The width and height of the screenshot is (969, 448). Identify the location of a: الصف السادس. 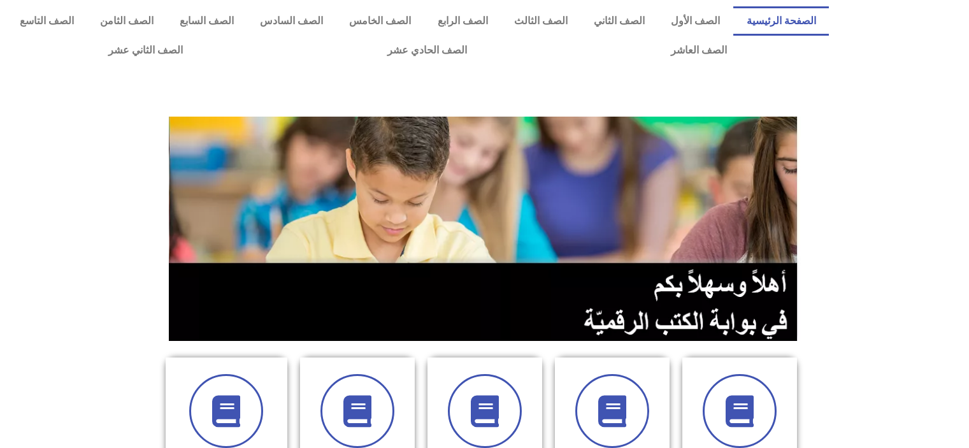
(292, 21).